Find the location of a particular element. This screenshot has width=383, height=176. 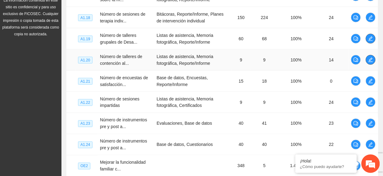

td: 150 is located at coordinates (241, 18).